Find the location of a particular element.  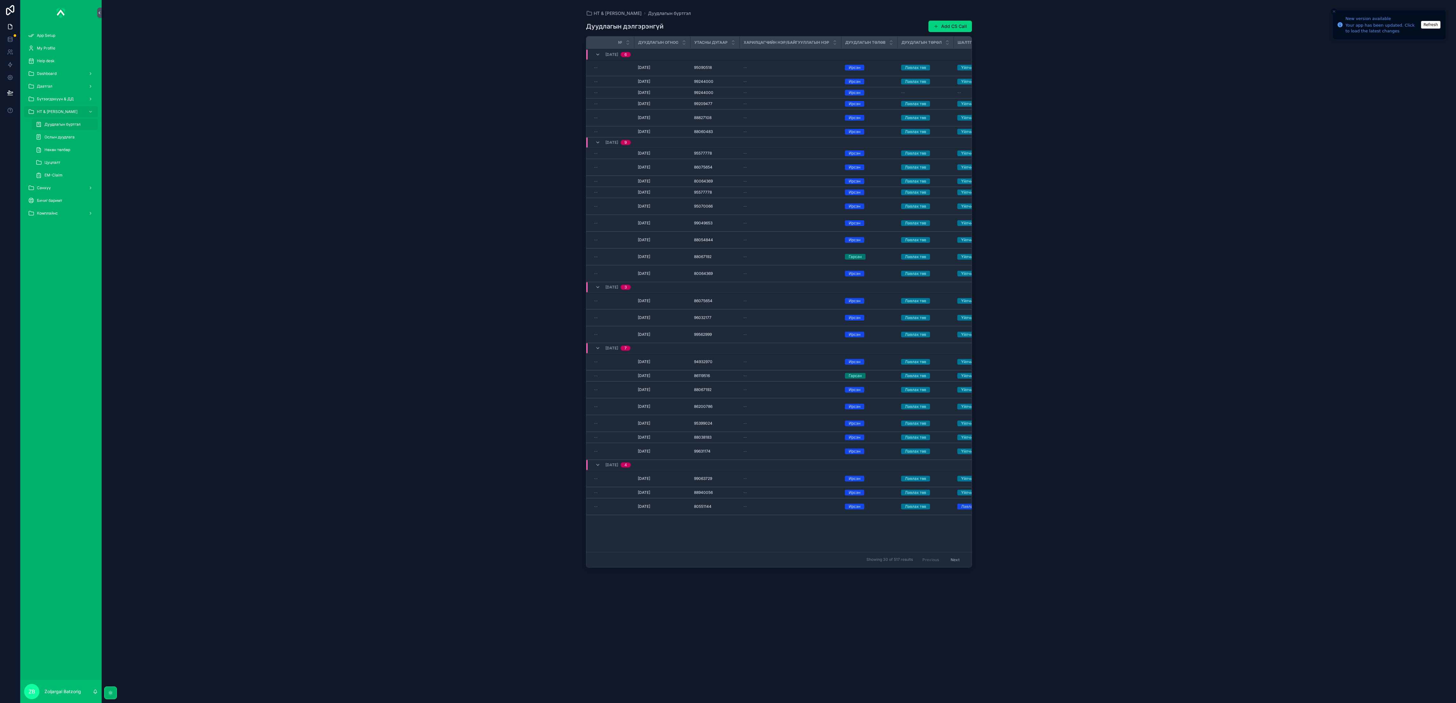

a: Help desk is located at coordinates (61, 61).